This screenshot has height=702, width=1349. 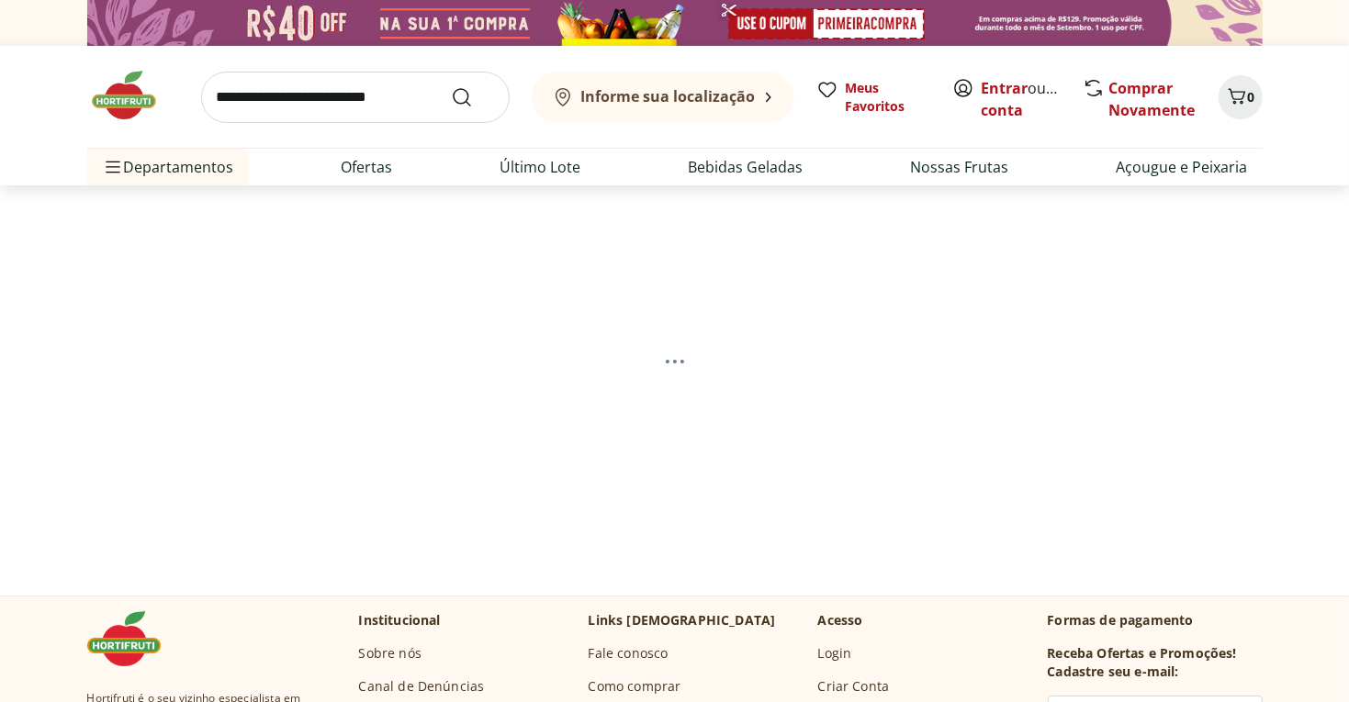 I want to click on a: Canal de Denúncias, so click(x=421, y=687).